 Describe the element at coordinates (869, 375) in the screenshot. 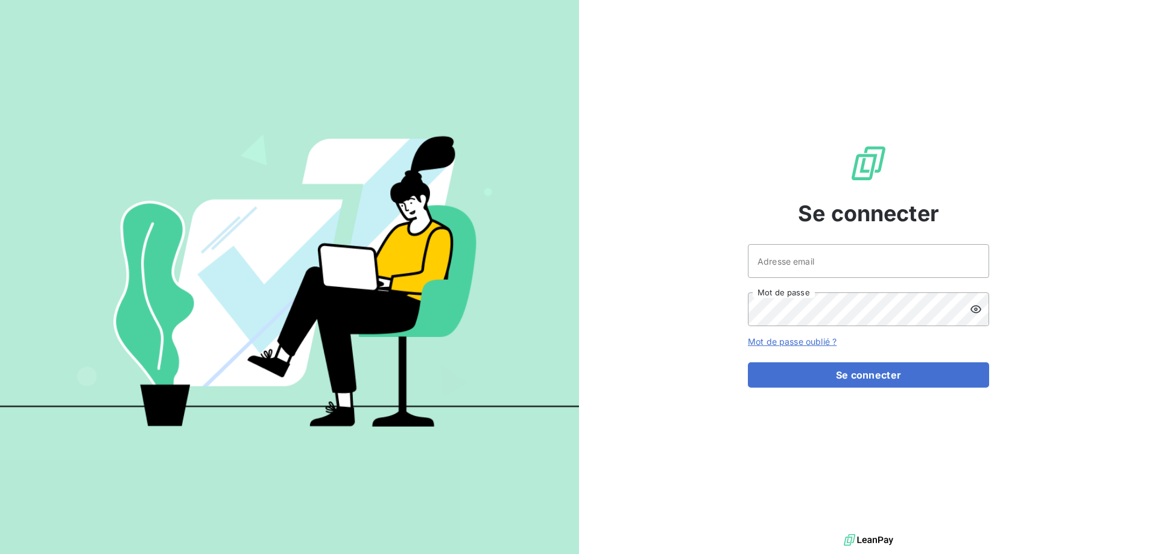

I see `button: Se connecter` at that location.